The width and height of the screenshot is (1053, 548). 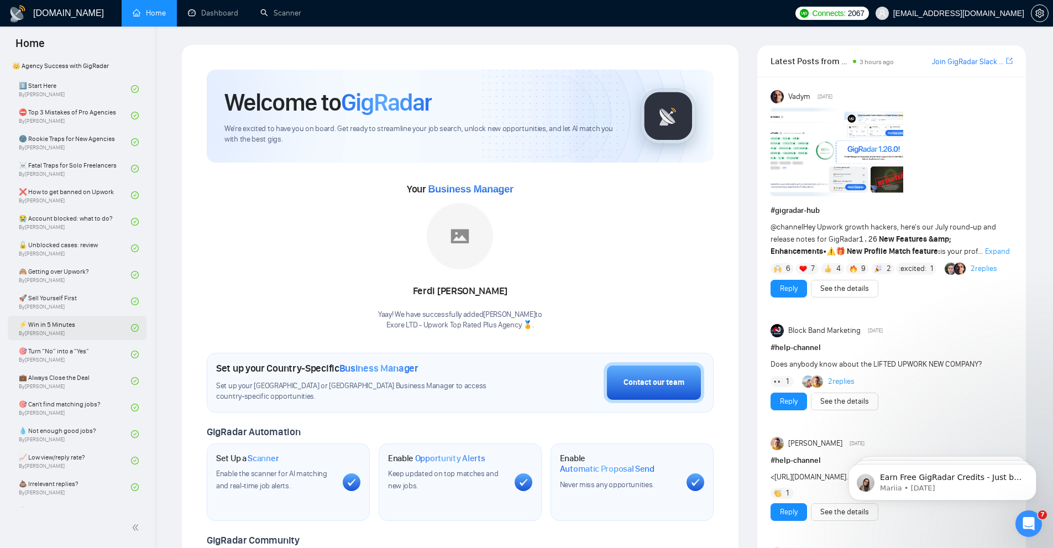 What do you see at coordinates (891, 460) in the screenshot?
I see `h1: # help-channel` at bounding box center [891, 460].